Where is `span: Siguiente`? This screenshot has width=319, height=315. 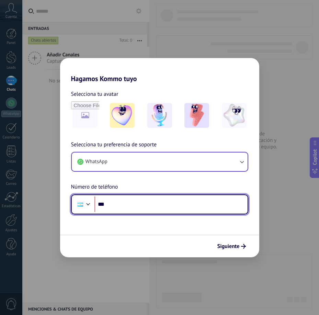 span: Siguiente is located at coordinates (228, 246).